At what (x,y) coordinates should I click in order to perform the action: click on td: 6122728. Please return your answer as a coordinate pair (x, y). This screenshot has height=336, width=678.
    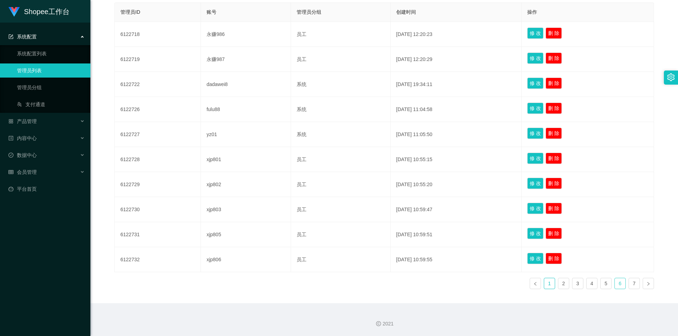
    Looking at the image, I should click on (158, 159).